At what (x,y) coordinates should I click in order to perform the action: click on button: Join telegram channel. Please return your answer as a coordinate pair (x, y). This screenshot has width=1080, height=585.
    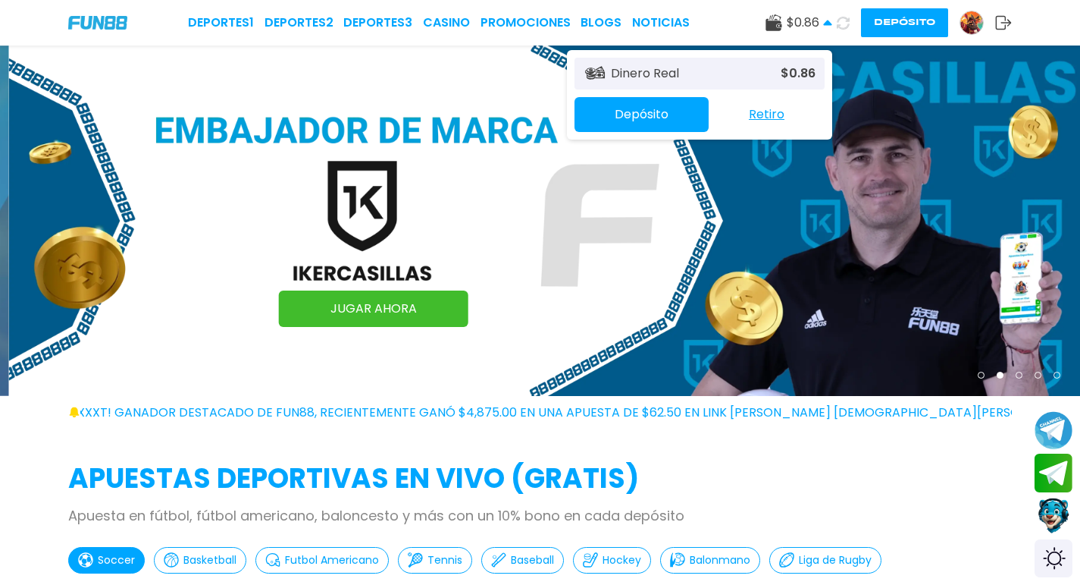
    Looking at the image, I should click on (1054, 430).